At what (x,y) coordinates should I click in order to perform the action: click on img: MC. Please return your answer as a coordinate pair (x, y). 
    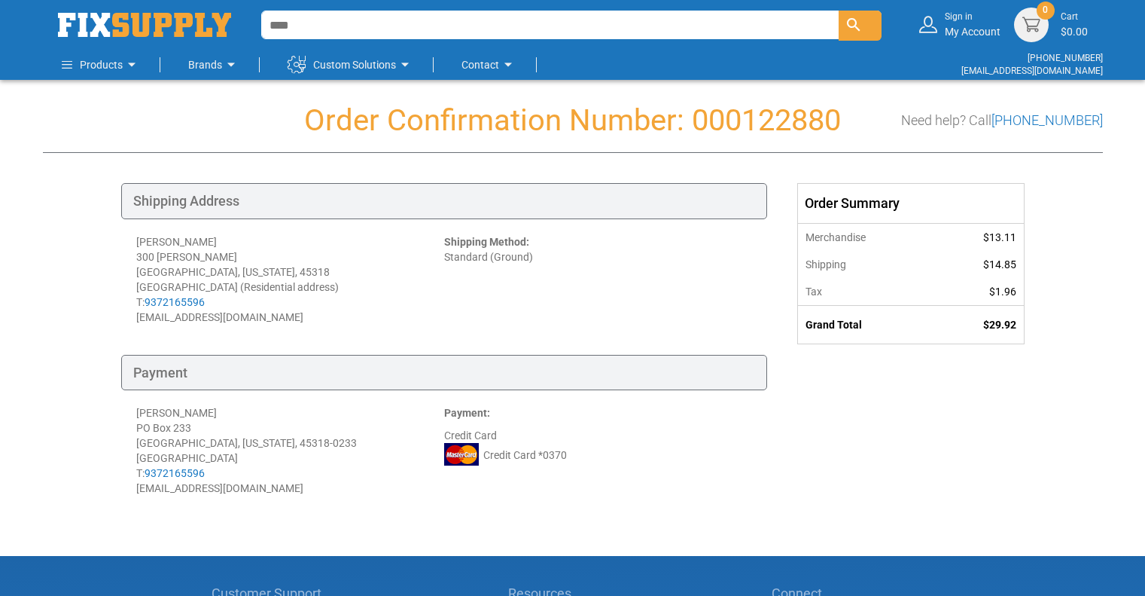
    Looking at the image, I should click on (462, 454).